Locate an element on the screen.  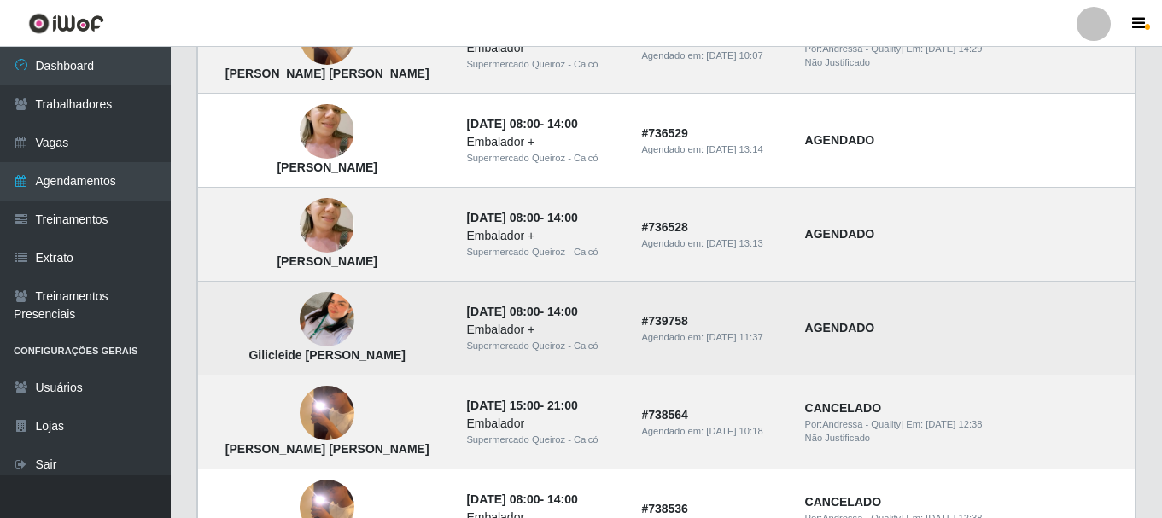
img: Harlley Gean Santos de Farias is located at coordinates (327, 413).